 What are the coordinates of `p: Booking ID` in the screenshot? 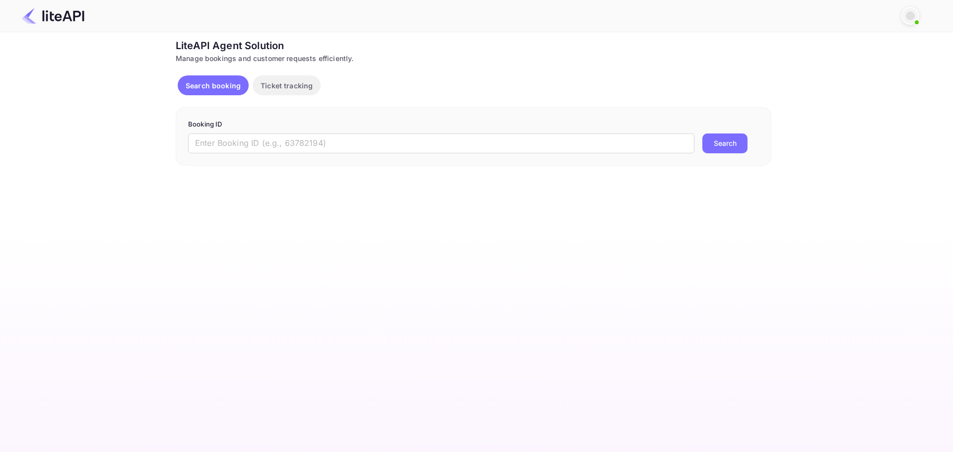 It's located at (474, 125).